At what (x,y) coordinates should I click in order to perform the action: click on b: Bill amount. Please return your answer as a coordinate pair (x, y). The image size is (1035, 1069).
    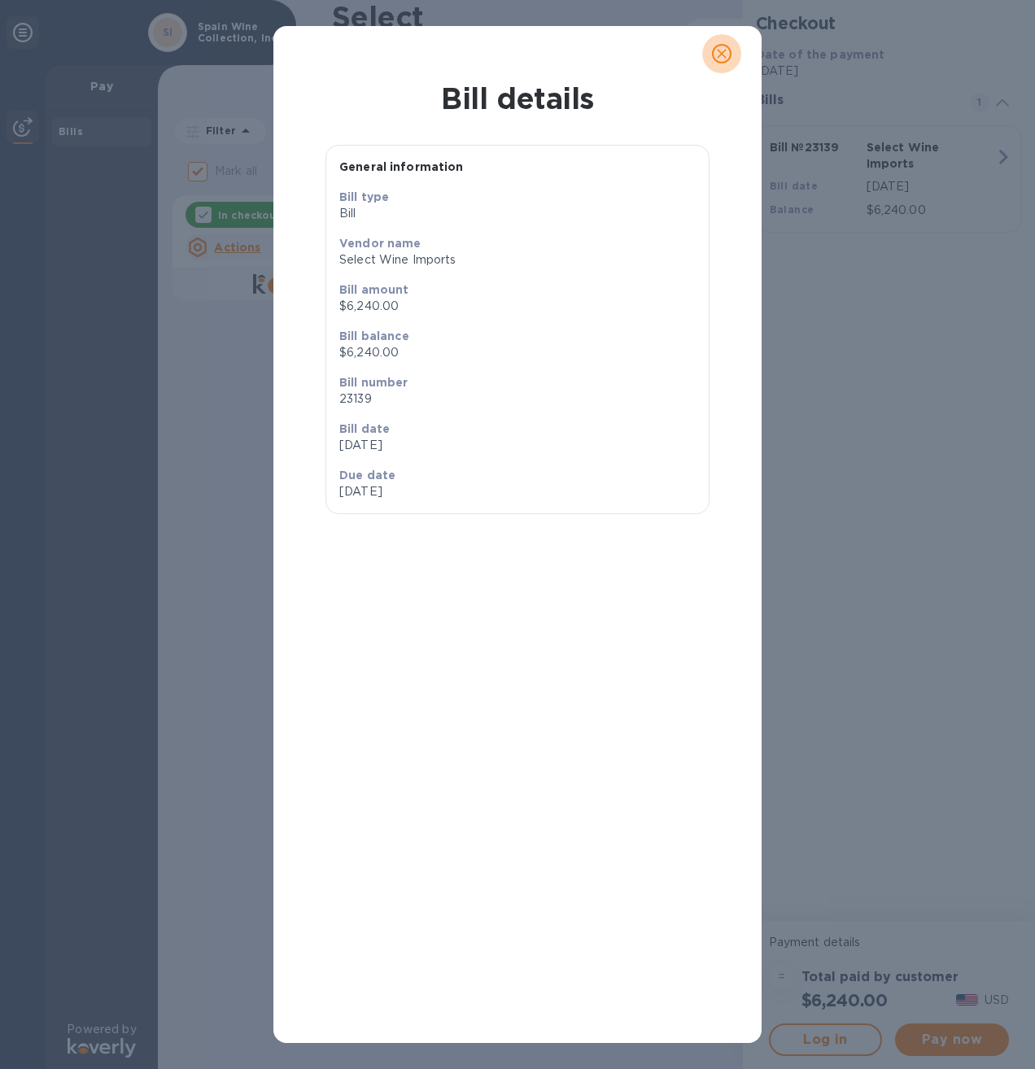
    Looking at the image, I should click on (374, 290).